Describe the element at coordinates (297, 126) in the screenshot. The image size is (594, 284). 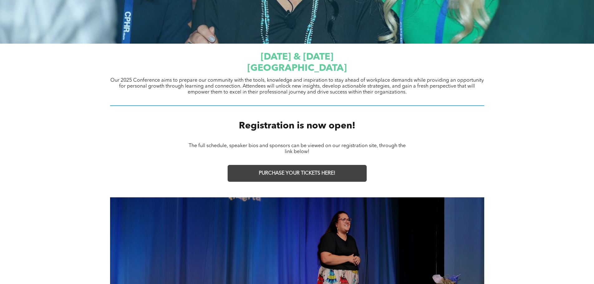
I see `span: Registration is now open!` at that location.